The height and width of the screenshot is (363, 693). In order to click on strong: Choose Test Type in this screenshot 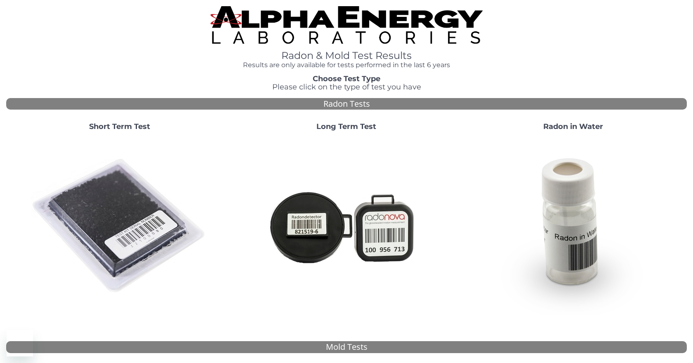, I will do `click(346, 79)`.